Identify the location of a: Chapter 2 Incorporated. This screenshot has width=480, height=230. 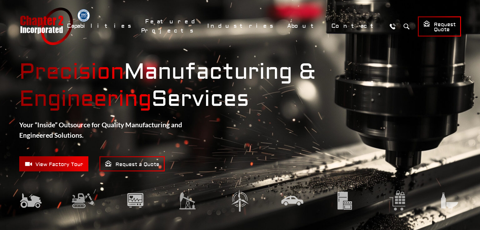
(46, 26).